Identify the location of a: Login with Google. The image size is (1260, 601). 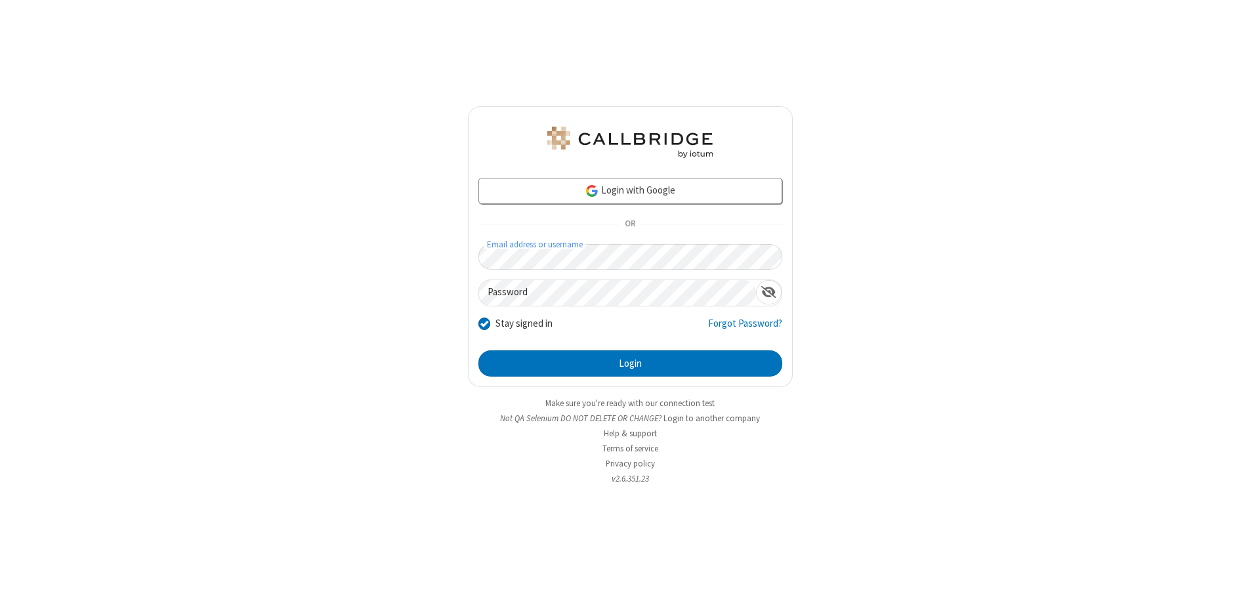
(630, 191).